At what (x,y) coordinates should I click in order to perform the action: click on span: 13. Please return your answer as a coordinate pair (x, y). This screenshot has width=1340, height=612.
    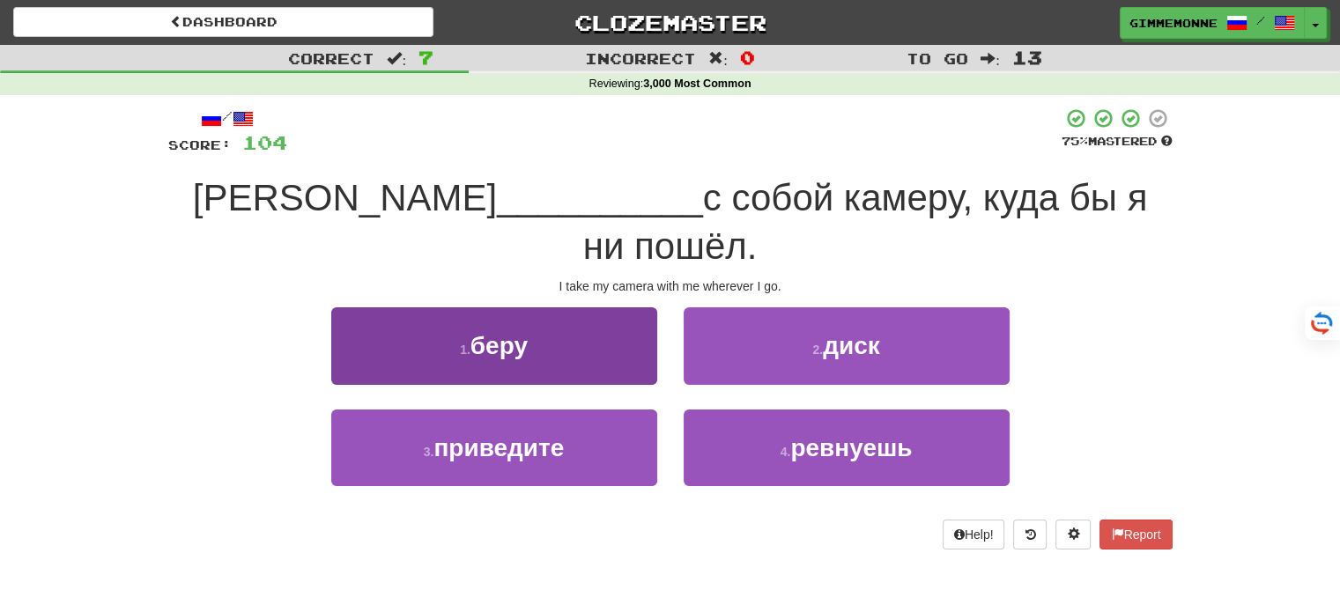
    Looking at the image, I should click on (1027, 57).